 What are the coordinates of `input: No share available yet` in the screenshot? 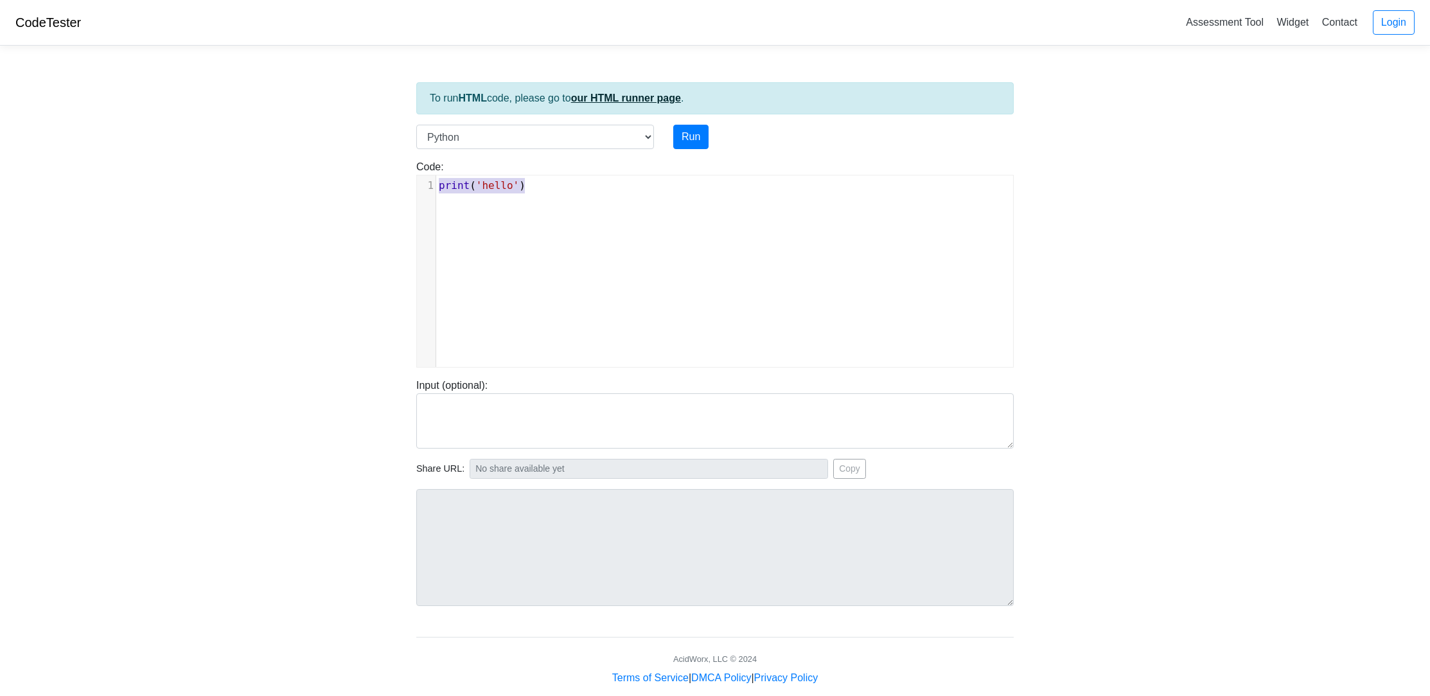 It's located at (649, 468).